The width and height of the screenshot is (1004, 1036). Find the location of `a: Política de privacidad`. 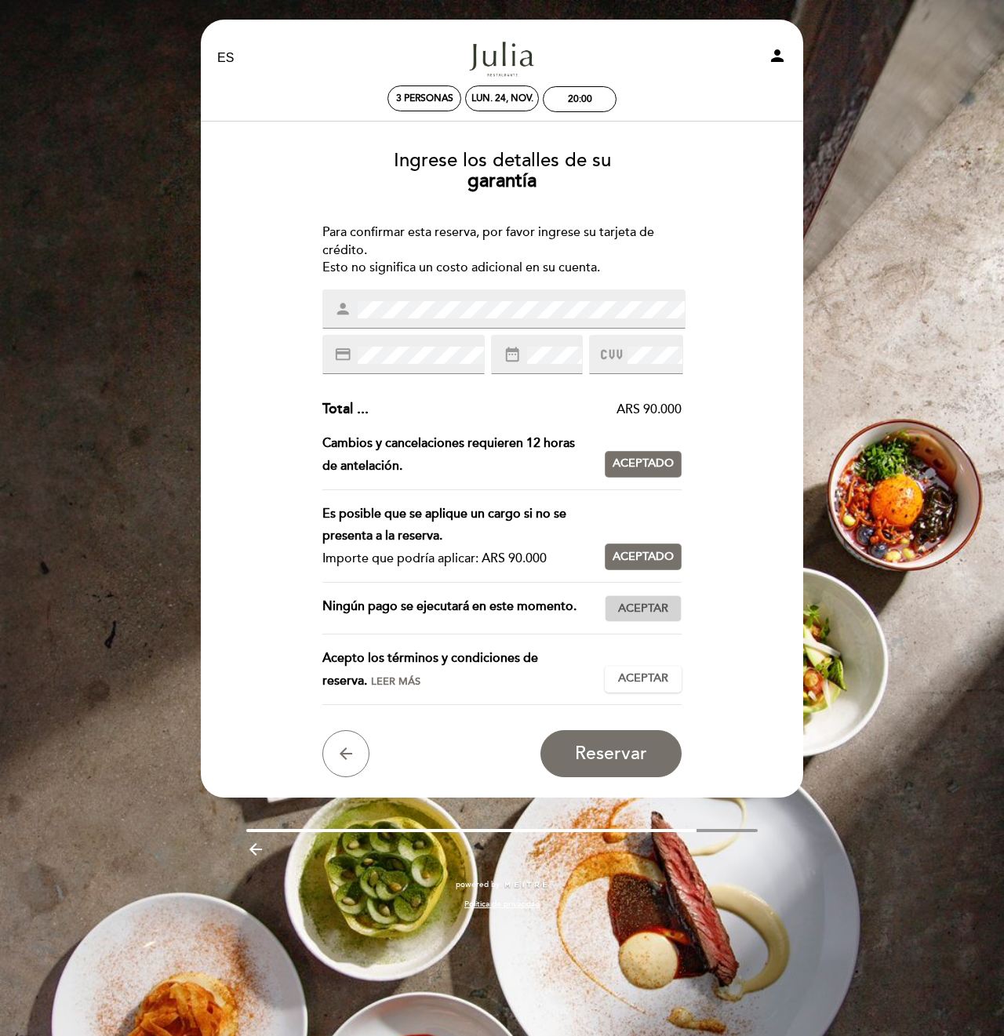

a: Política de privacidad is located at coordinates (502, 904).